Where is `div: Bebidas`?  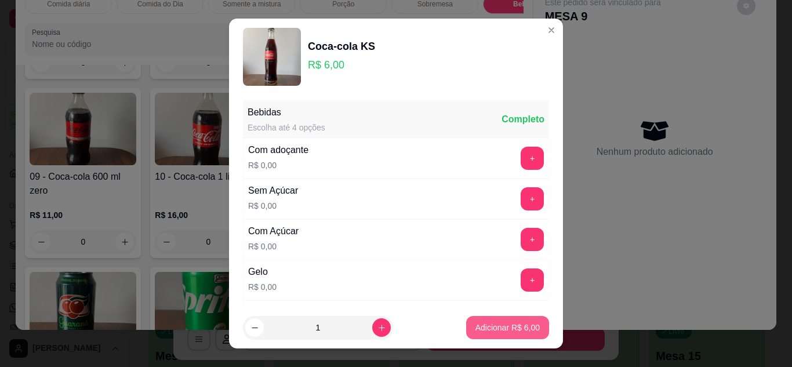
div: Bebidas is located at coordinates (286, 112).